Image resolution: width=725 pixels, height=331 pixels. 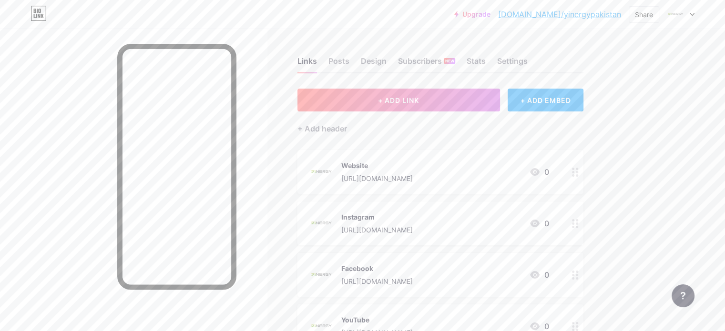 I want to click on span: NEW, so click(x=449, y=61).